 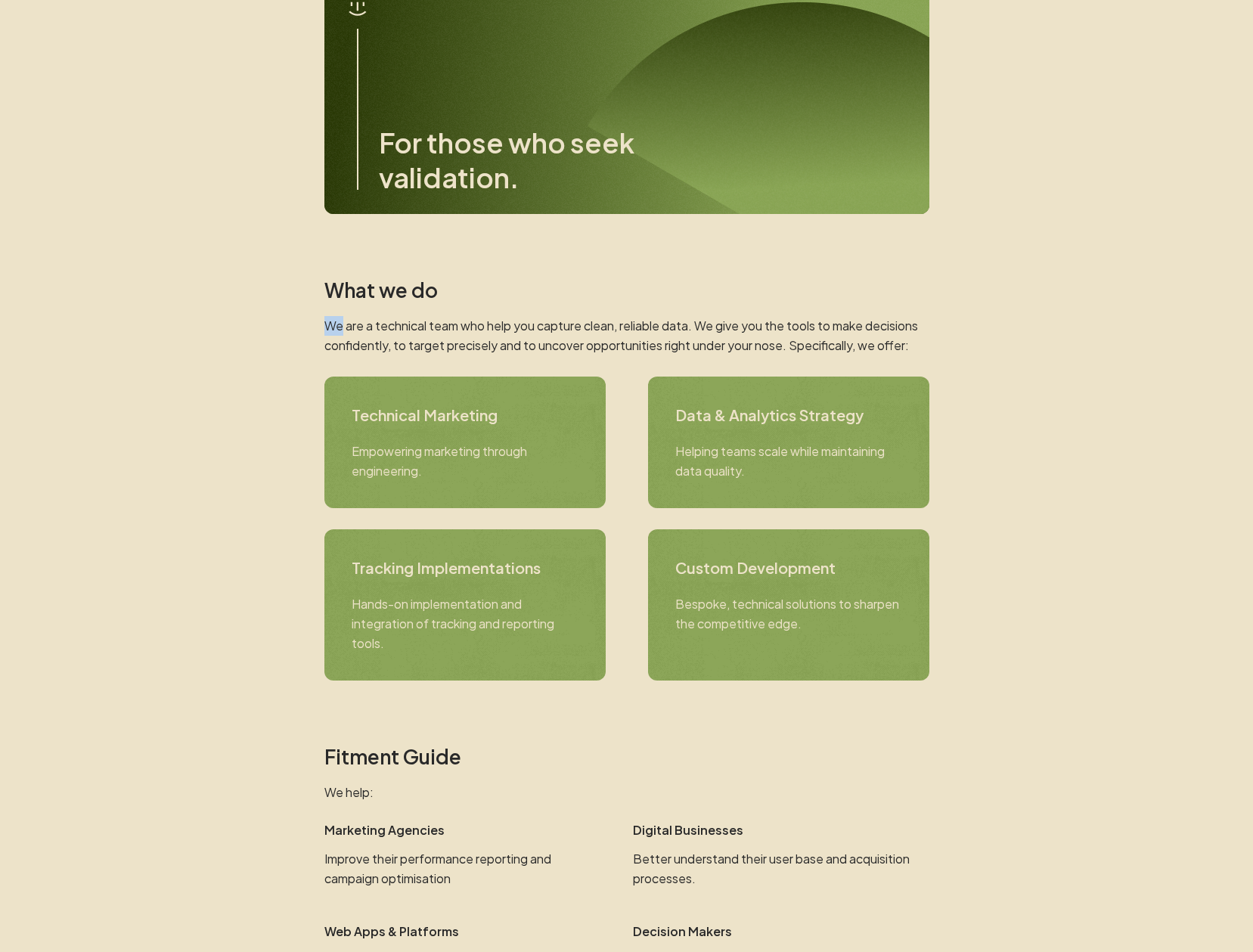 I want to click on p: Bespoke, technical solutions to sharpen the competitive edge., so click(x=789, y=614).